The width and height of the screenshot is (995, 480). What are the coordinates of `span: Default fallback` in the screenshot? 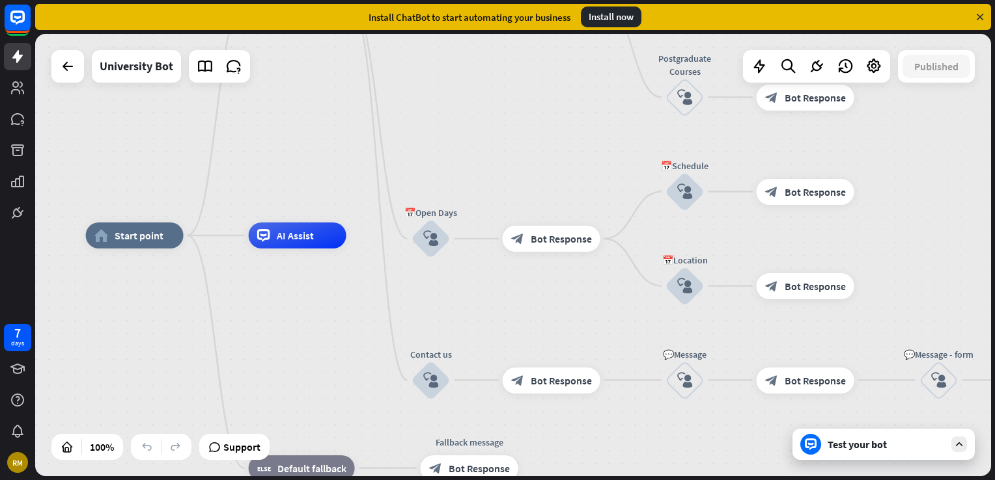 It's located at (312, 469).